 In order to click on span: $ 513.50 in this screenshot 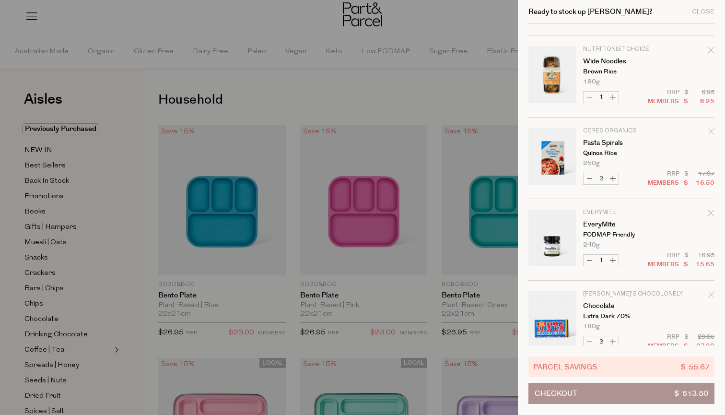, I will do `click(691, 393)`.